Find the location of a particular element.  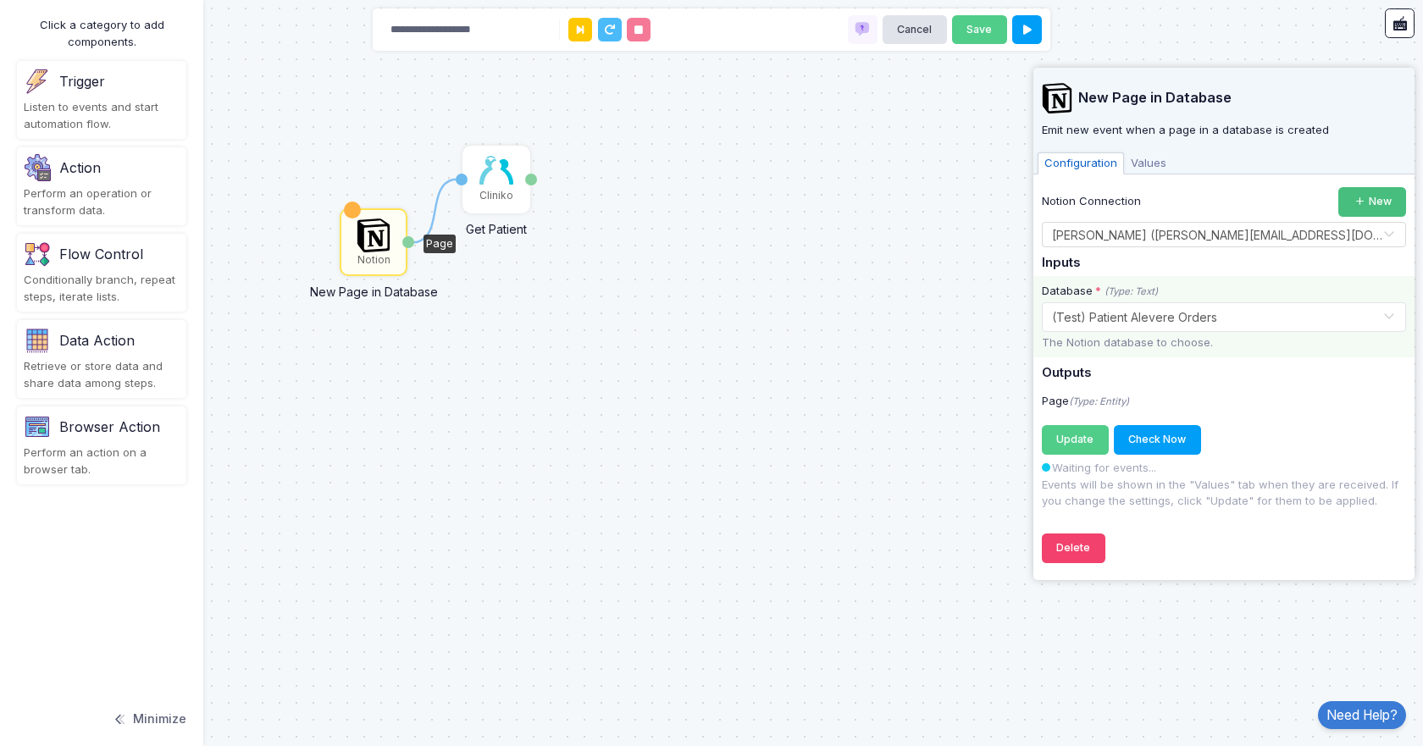

i: (Type: Text) is located at coordinates (1131, 291).